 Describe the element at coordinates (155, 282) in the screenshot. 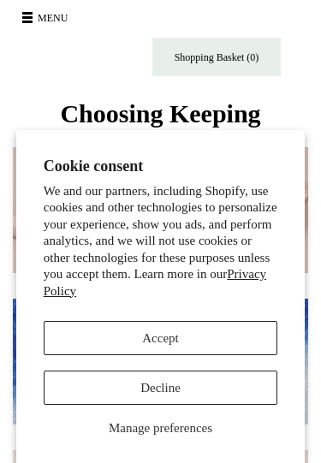

I see `a: Privacy Policy` at that location.